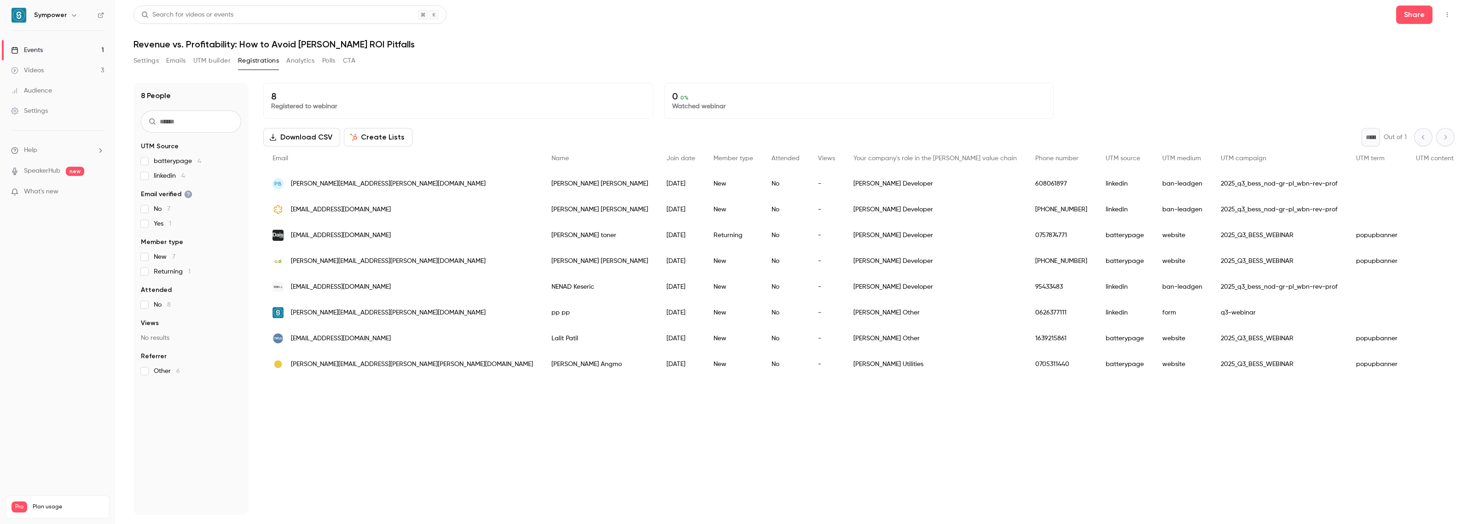  What do you see at coordinates (600, 338) in the screenshot?
I see `div: Lalit Patil` at bounding box center [600, 338].